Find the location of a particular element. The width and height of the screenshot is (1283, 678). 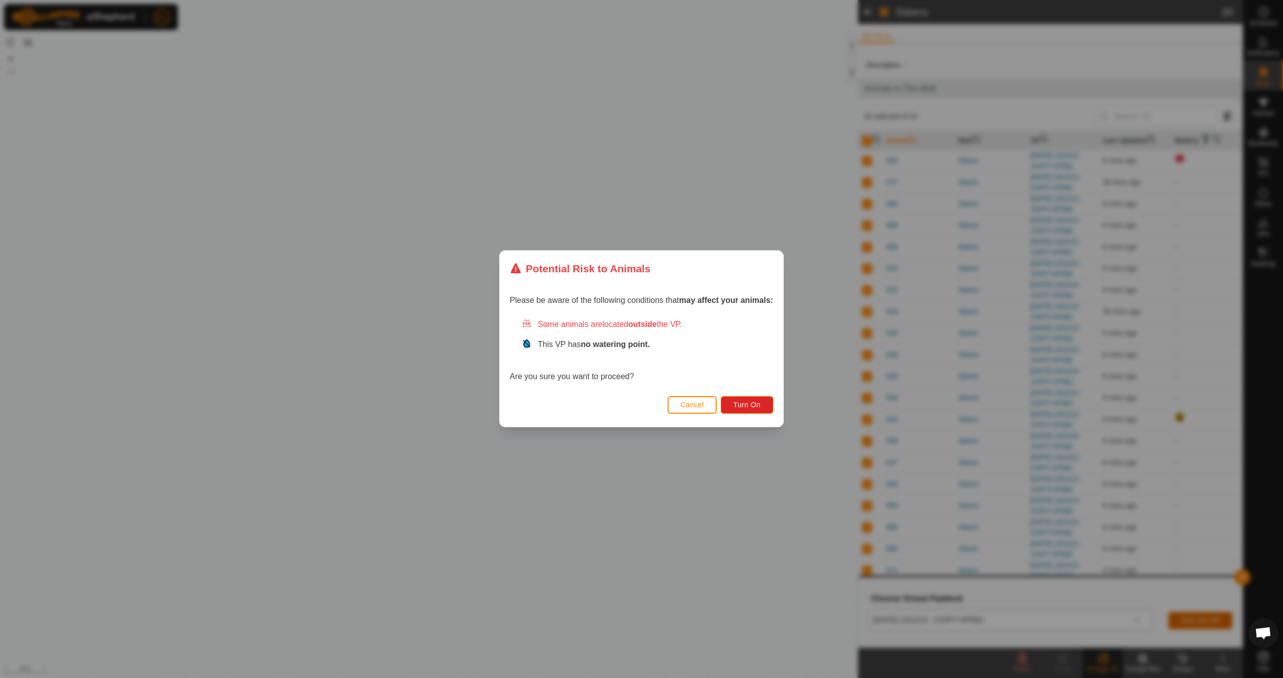

strong: may affect your animals: is located at coordinates (726, 300).